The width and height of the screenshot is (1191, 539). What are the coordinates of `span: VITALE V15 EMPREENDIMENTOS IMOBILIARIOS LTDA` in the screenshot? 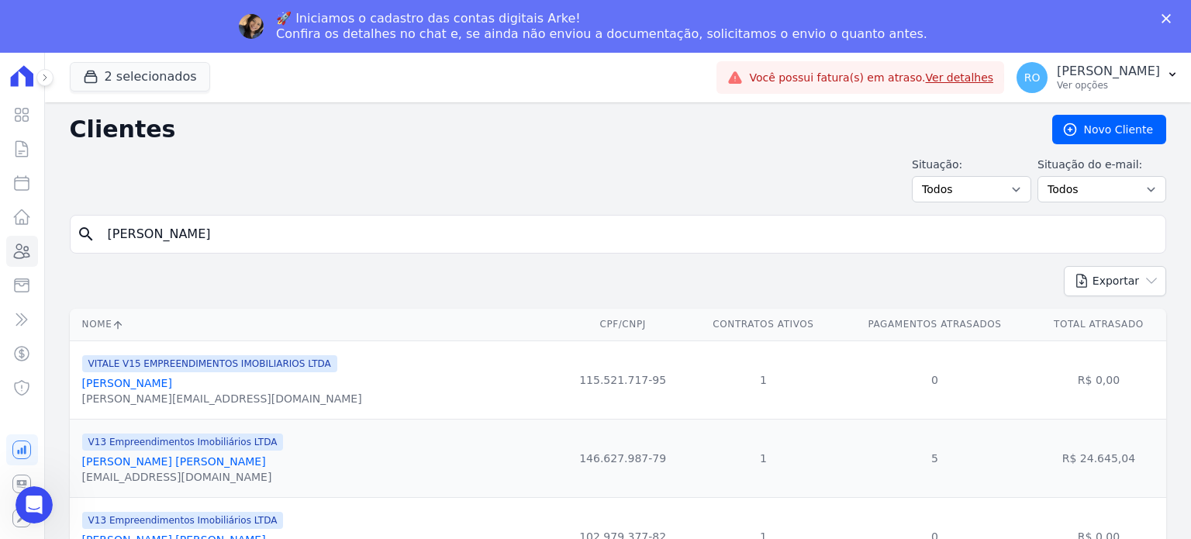 It's located at (209, 364).